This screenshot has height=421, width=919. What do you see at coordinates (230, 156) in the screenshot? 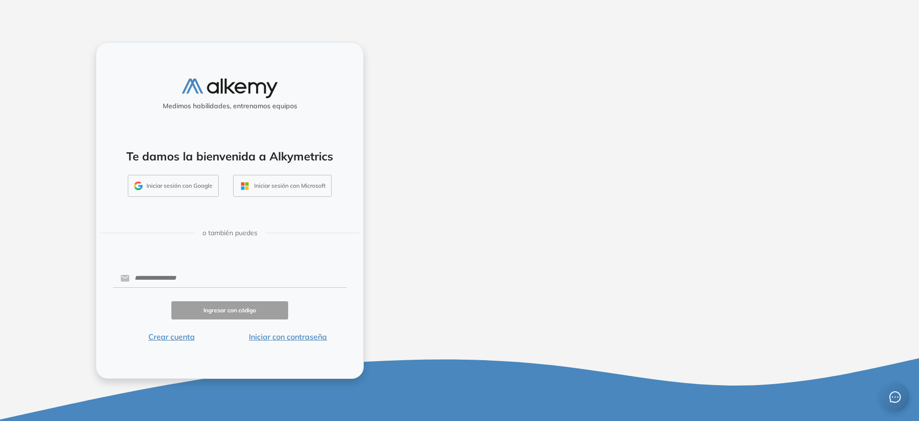
I see `h4: Te damos la bienvenida a Alkymetrics` at bounding box center [230, 156].